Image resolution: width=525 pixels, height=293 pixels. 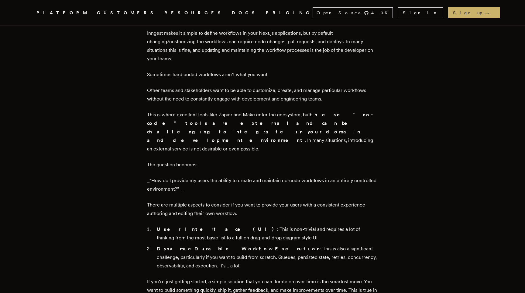 What do you see at coordinates (195, 13) in the screenshot?
I see `span: RESOURCES` at bounding box center [195, 13].